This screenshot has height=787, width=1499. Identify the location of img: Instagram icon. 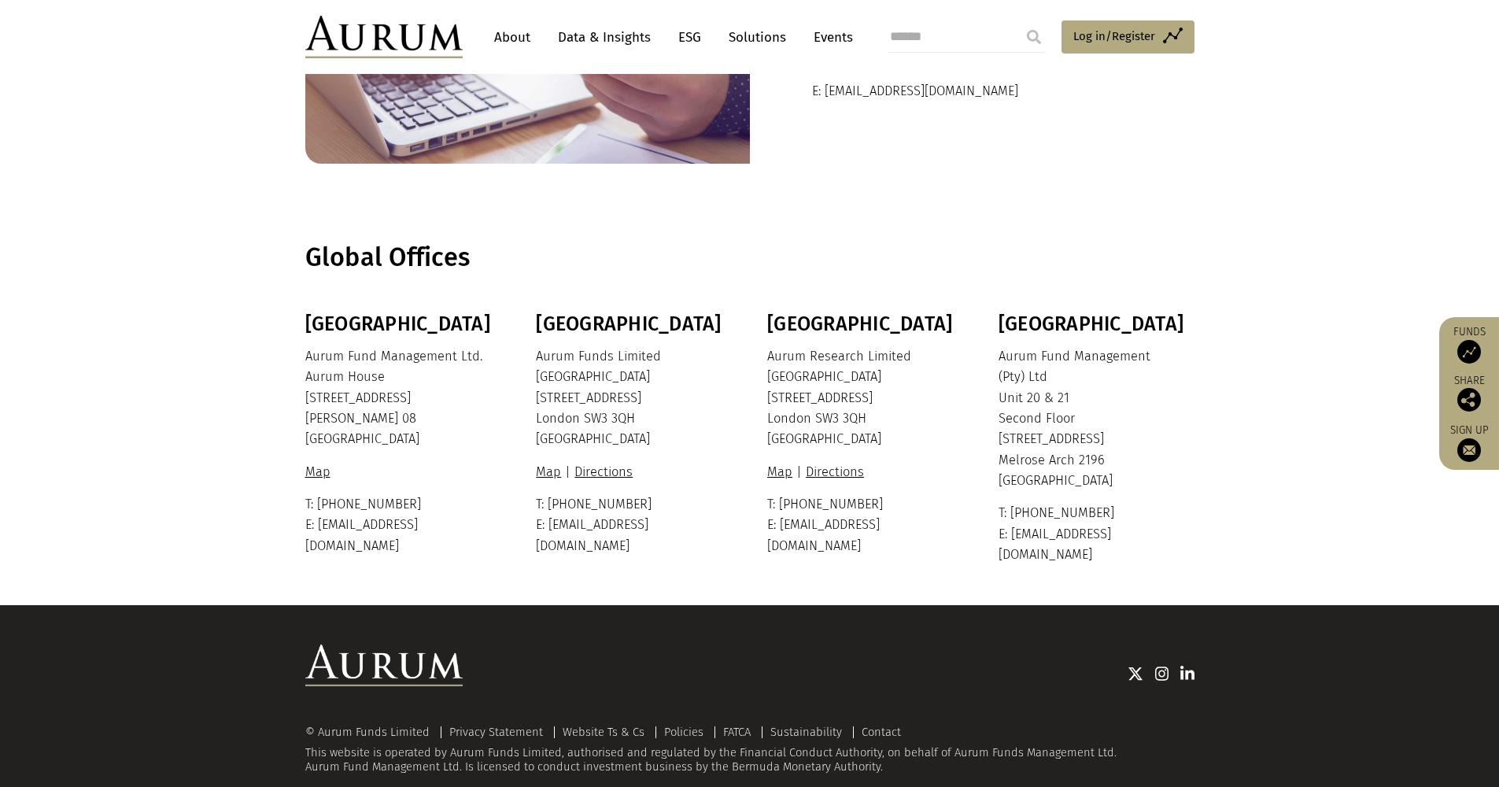
(1163, 674).